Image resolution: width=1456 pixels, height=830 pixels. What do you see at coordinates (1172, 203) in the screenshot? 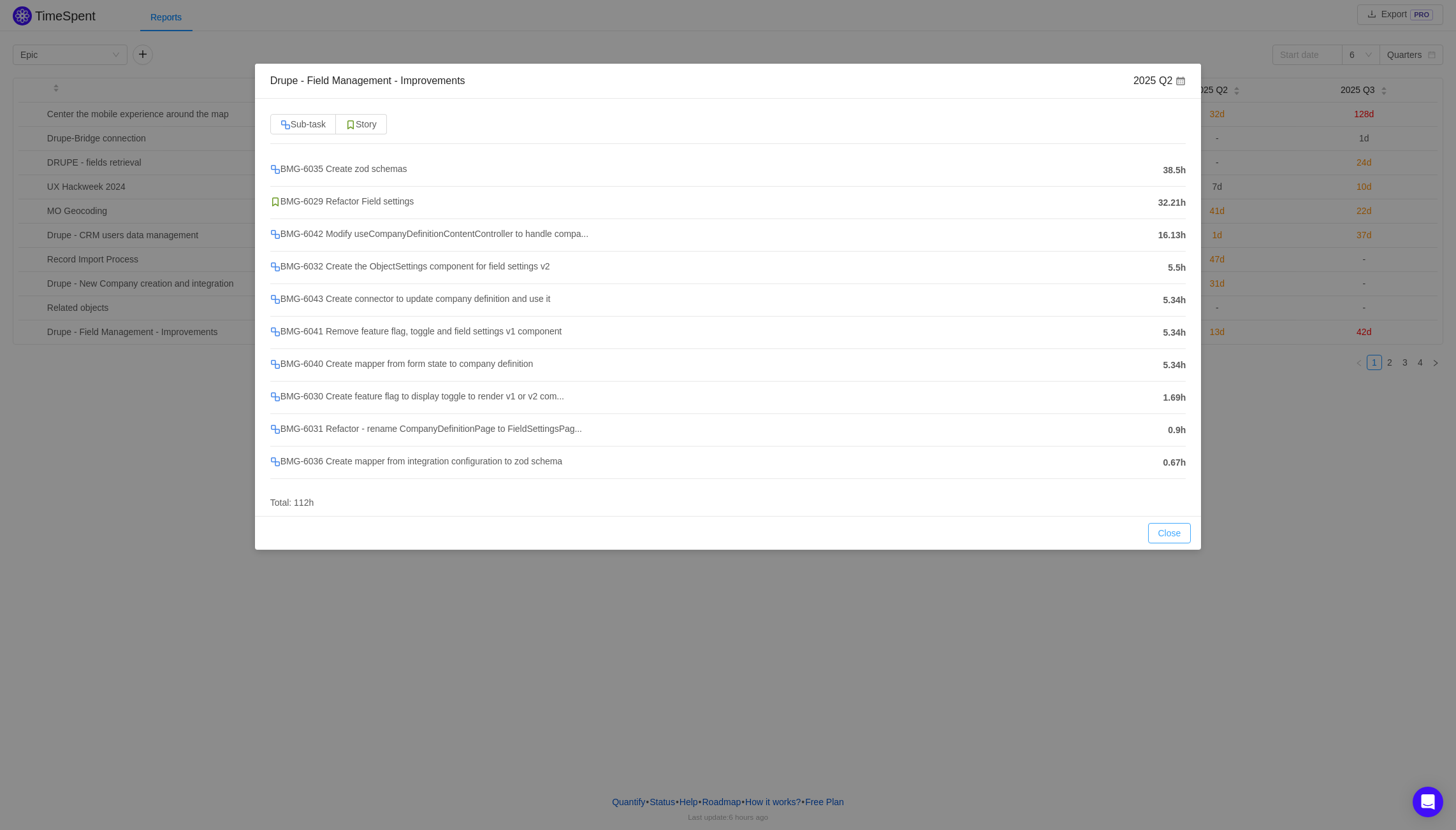
I see `span: 32.21h` at bounding box center [1172, 203].